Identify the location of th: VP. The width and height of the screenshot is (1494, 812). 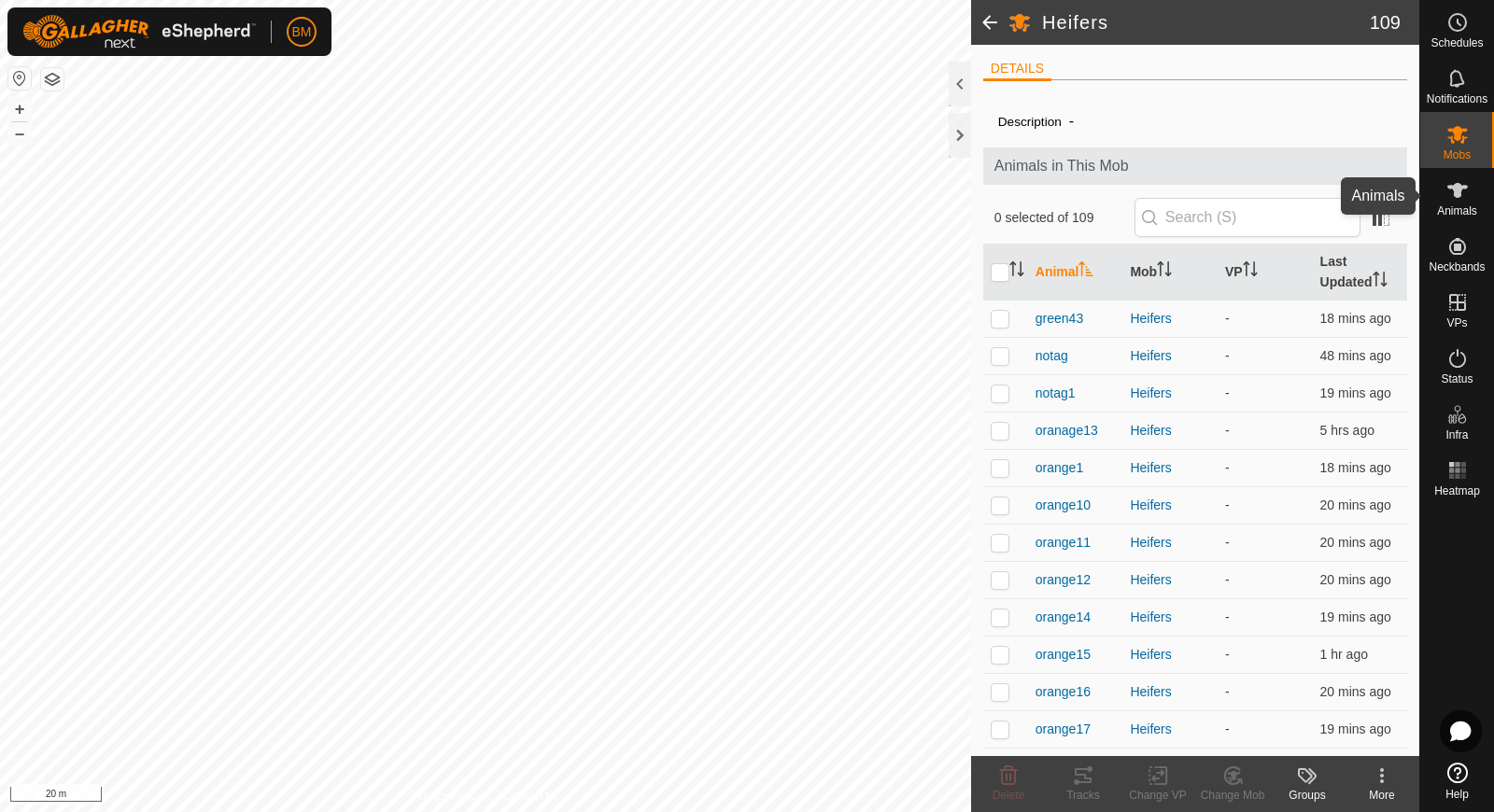
(1266, 272).